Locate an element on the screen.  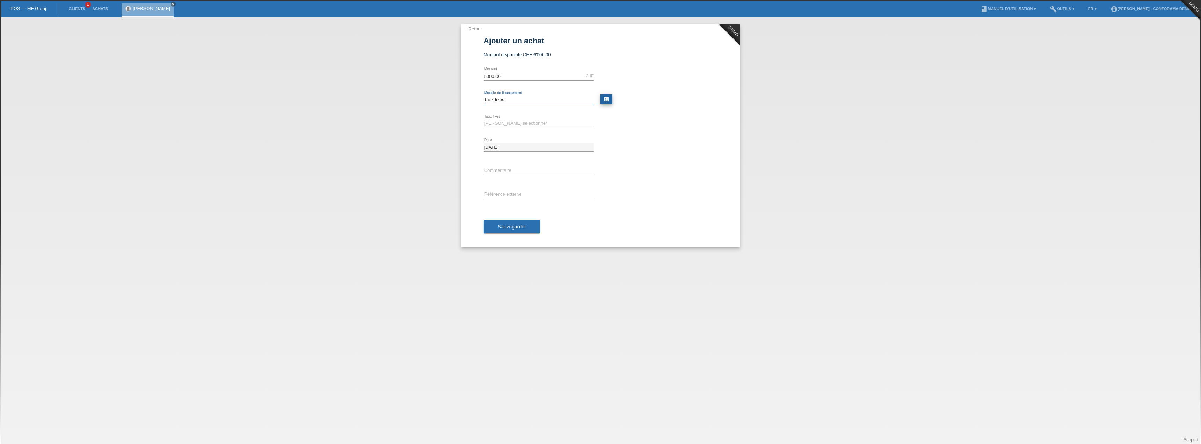
i: book is located at coordinates (984, 9).